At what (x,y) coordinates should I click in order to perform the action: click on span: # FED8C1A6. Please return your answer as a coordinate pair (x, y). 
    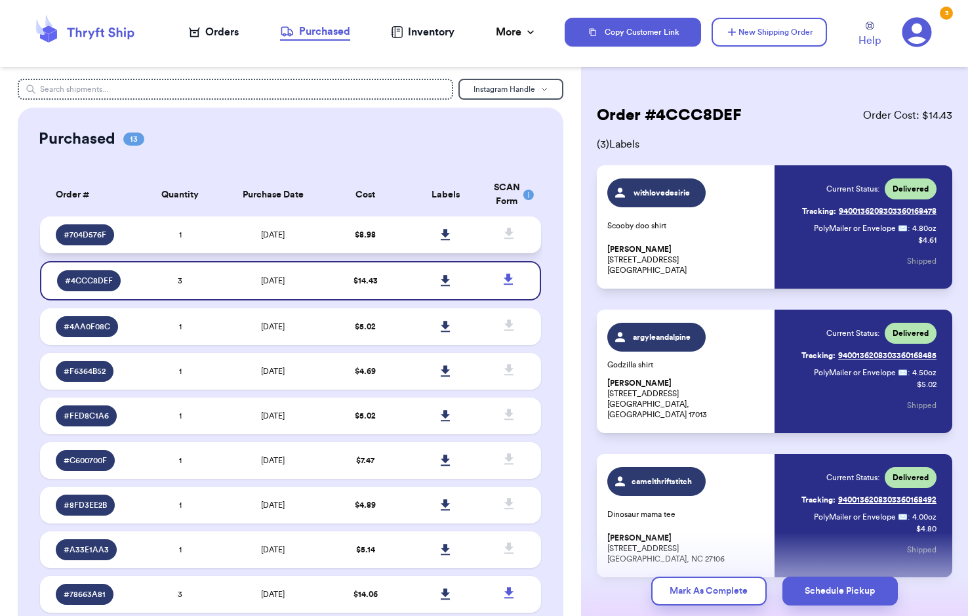
    Looking at the image, I should click on (86, 416).